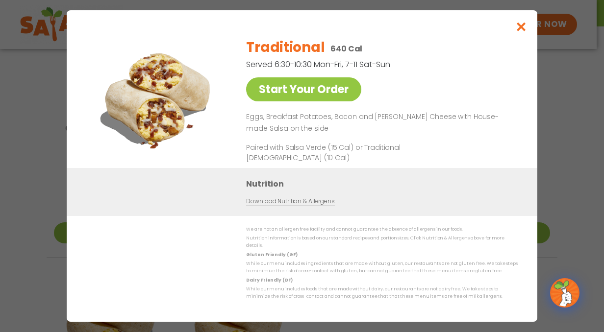 The width and height of the screenshot is (604, 332). I want to click on button: Close modal, so click(521, 26).